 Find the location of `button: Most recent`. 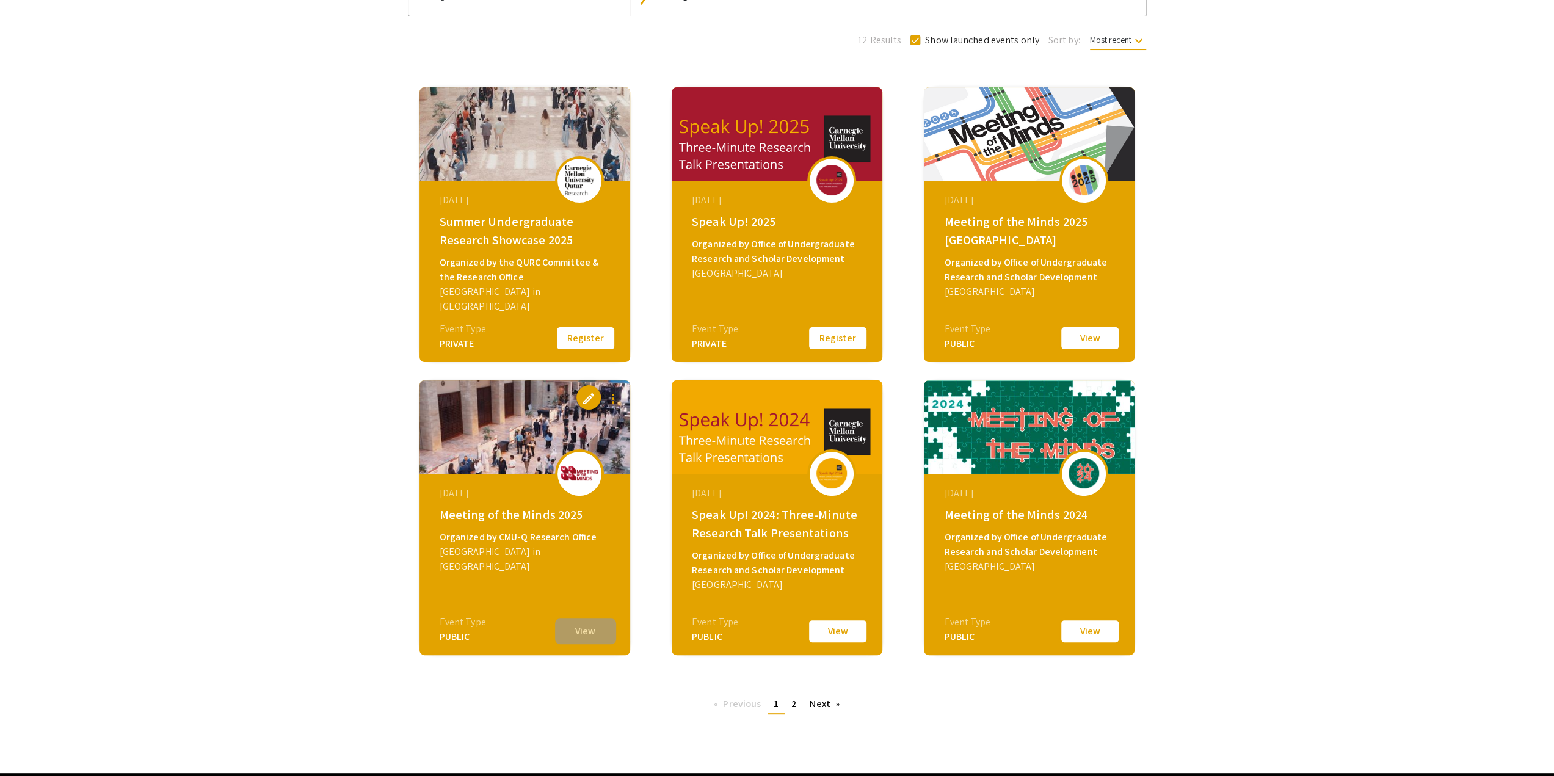

button: Most recent is located at coordinates (1118, 40).